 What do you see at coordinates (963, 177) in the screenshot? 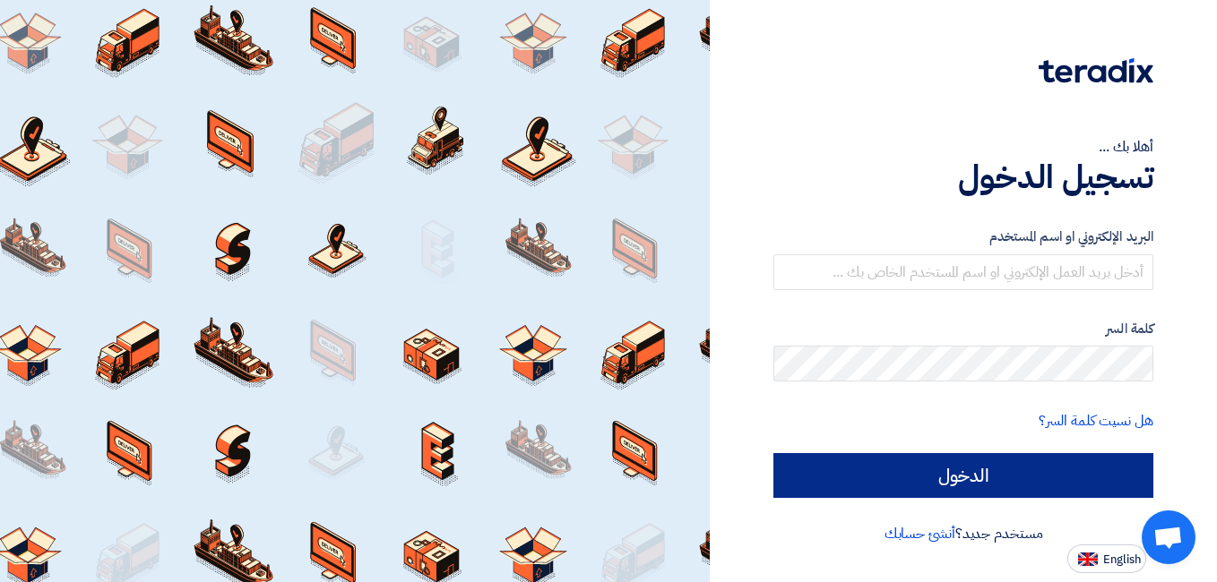
I see `h1: تسجيل الدخول` at bounding box center [963, 177].